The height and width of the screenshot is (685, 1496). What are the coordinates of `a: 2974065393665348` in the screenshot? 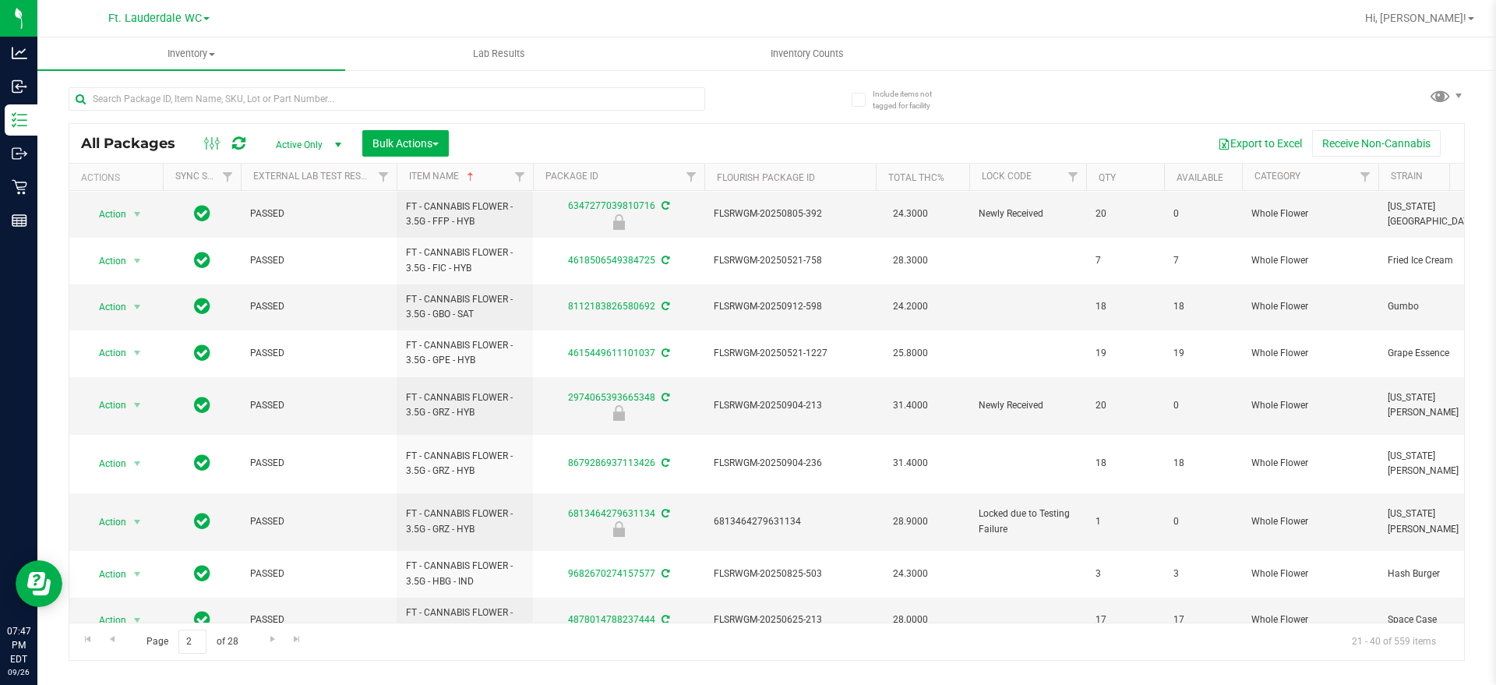 It's located at (612, 397).